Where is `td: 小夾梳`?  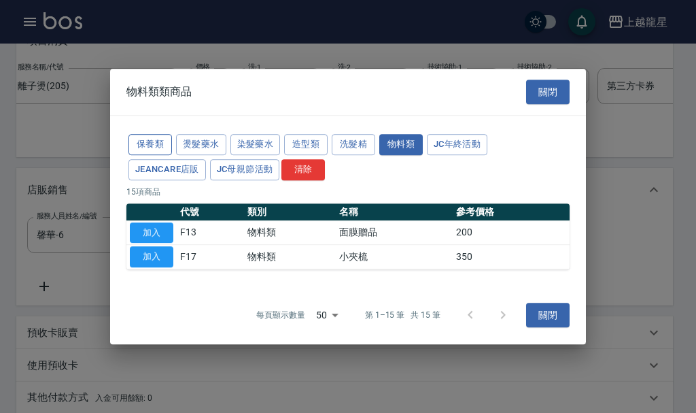
td: 小夾梳 is located at coordinates (394, 257).